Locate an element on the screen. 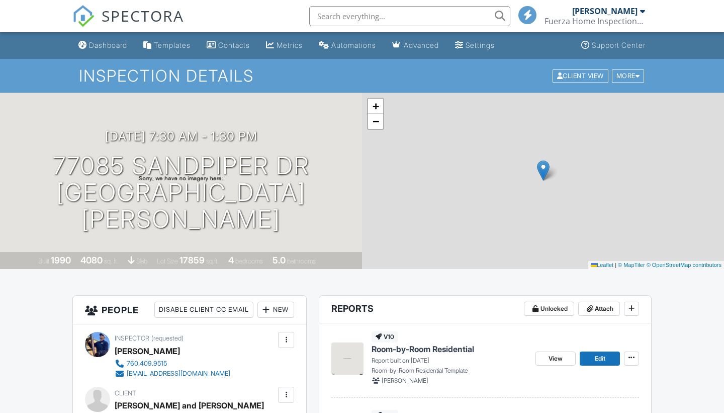 The height and width of the screenshot is (413, 724). div: Disable Client CC Email is located at coordinates (204, 309).